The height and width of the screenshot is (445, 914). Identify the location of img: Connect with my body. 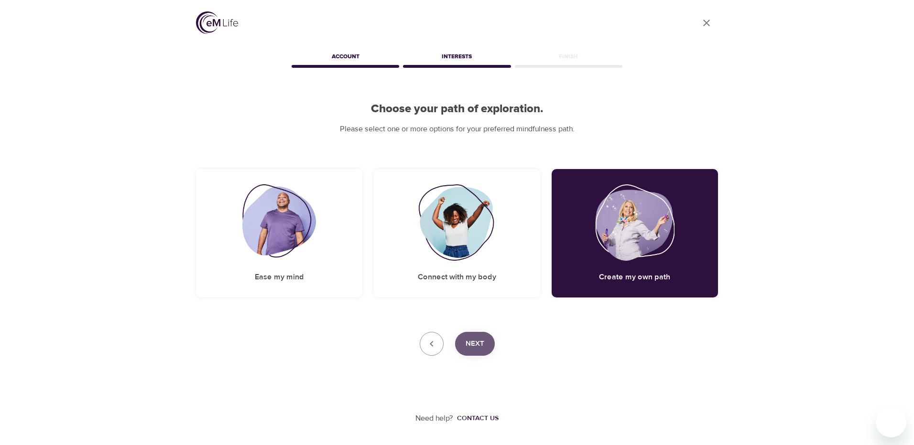
(457, 223).